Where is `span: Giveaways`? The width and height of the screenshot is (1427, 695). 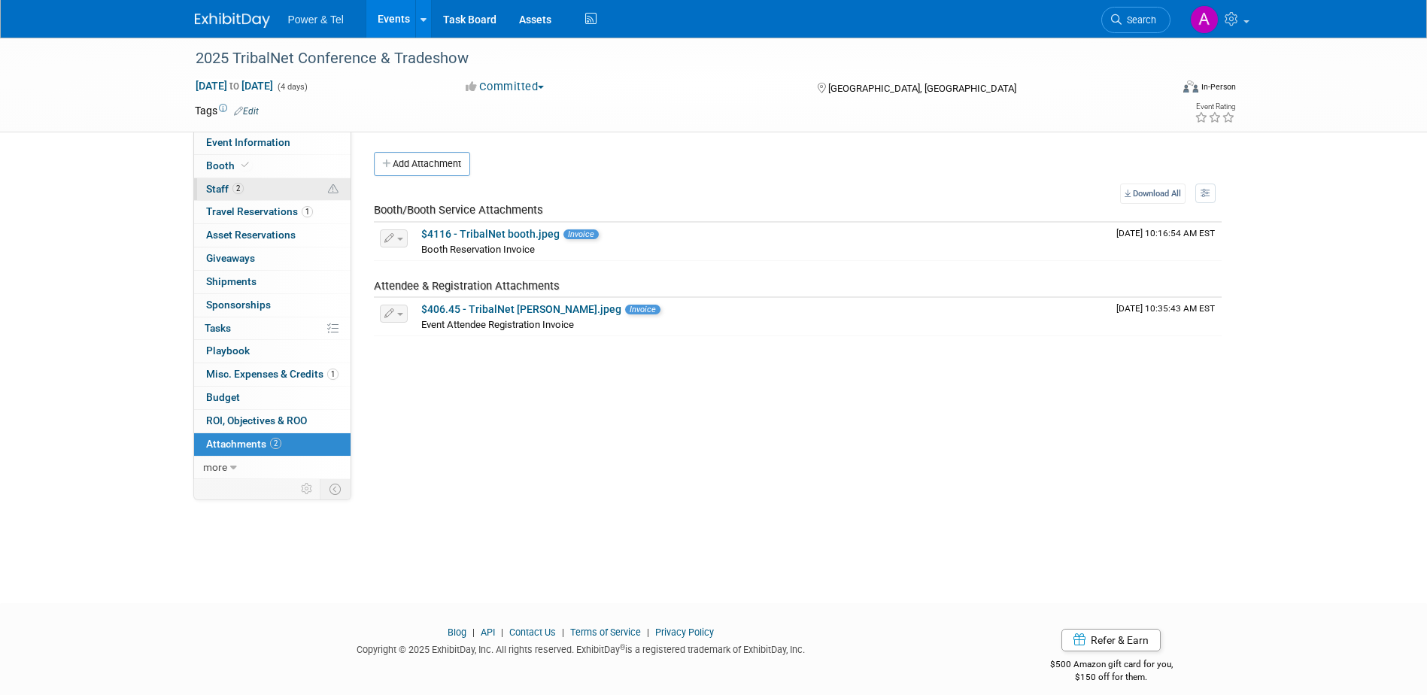
span: Giveaways is located at coordinates (230, 258).